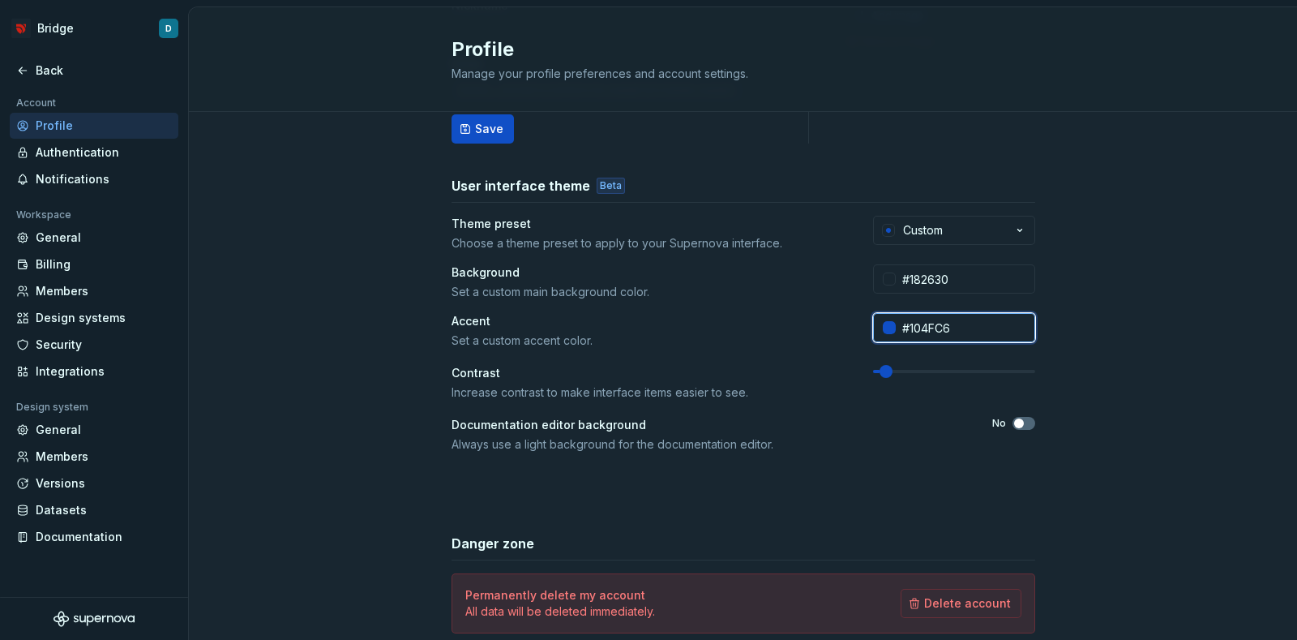 The height and width of the screenshot is (640, 1297). What do you see at coordinates (94, 152) in the screenshot?
I see `a: Authentication` at bounding box center [94, 152].